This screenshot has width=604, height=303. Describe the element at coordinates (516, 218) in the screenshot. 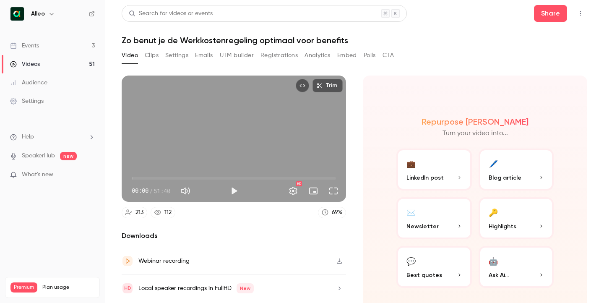

I see `button: 🔑Highlights` at that location.